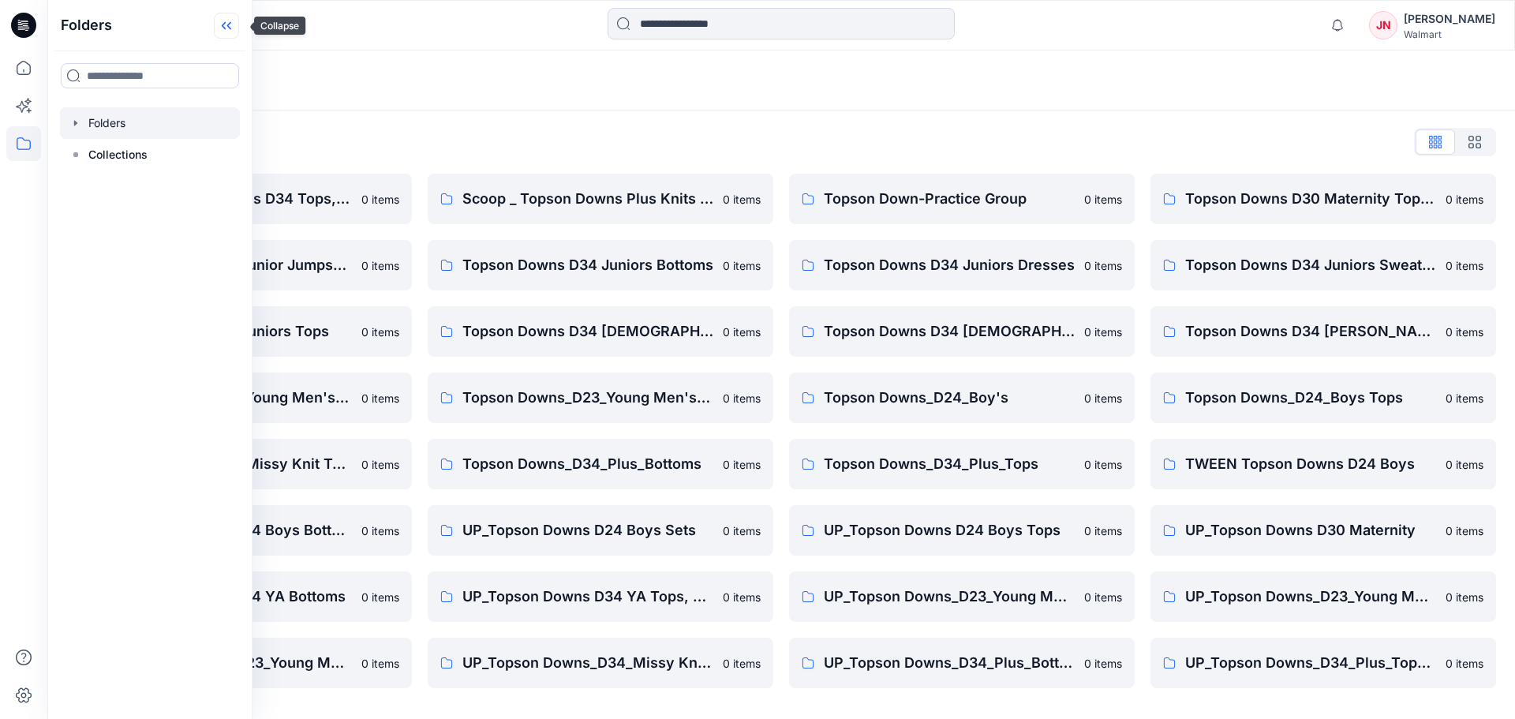  Describe the element at coordinates (118, 155) in the screenshot. I see `p: Collections` at that location.